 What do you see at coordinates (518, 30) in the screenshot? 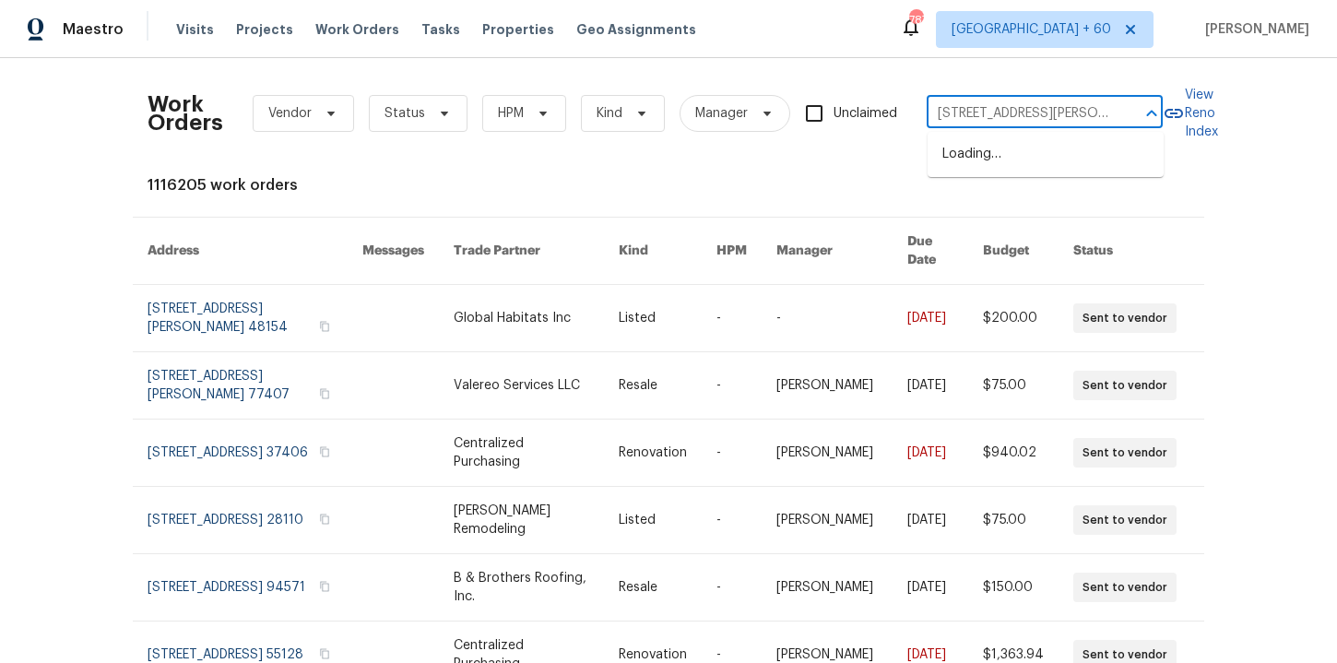
I see `span: Properties` at bounding box center [518, 30].